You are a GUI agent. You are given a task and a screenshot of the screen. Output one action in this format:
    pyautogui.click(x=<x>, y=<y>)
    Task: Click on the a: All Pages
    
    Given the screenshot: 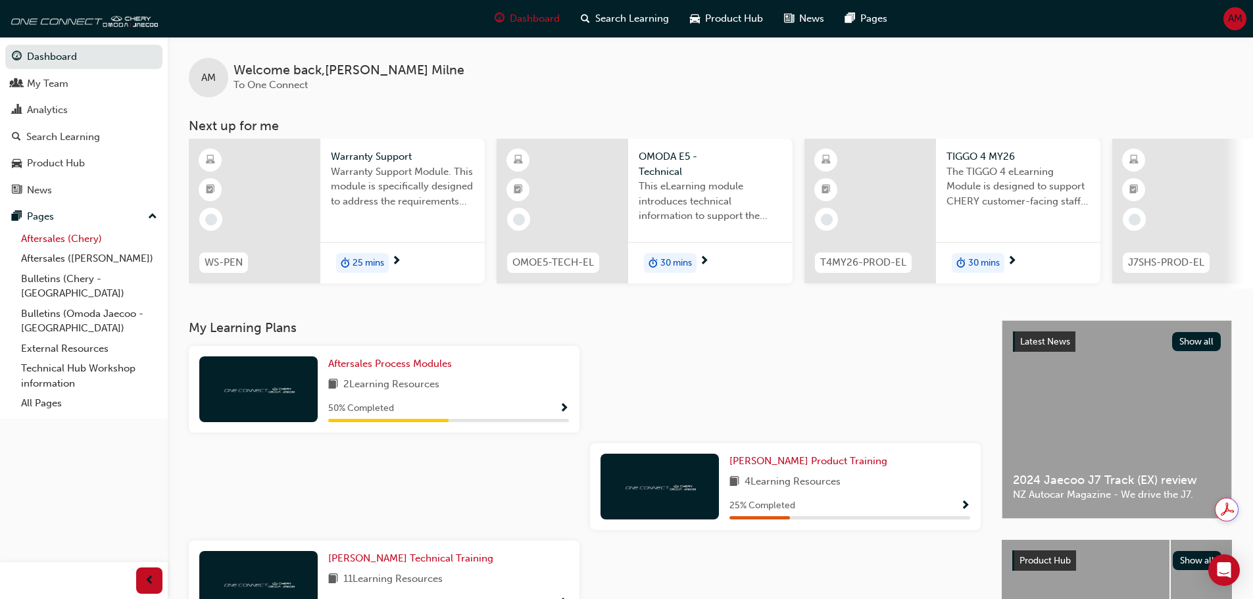 What is the action you would take?
    pyautogui.click(x=89, y=403)
    